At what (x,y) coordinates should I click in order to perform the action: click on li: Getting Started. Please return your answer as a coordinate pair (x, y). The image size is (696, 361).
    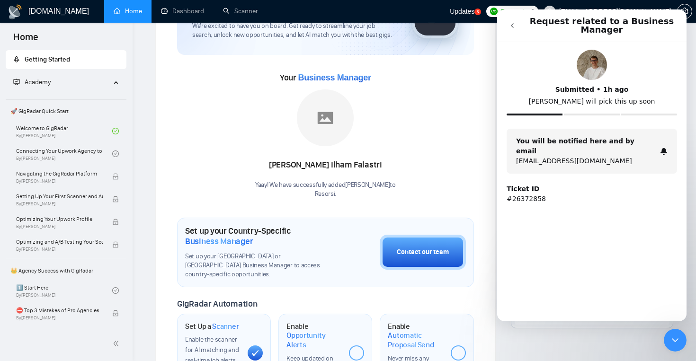
    Looking at the image, I should click on (66, 60).